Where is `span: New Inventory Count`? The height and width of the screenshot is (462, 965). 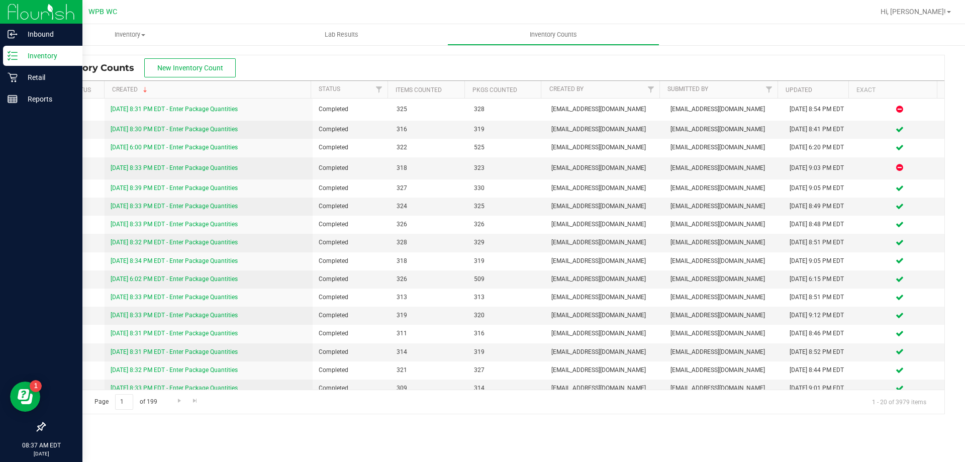 span: New Inventory Count is located at coordinates (190, 68).